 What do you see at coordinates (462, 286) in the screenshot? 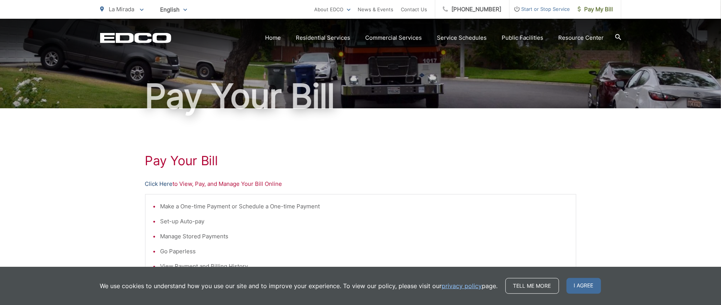
I see `a: privacy policy` at bounding box center [462, 286].